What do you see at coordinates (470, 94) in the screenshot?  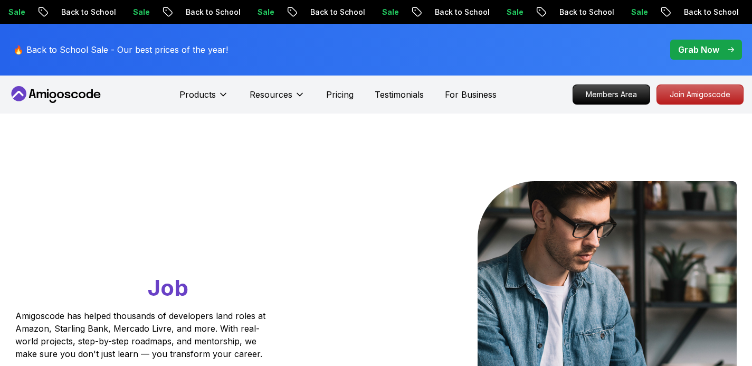 I see `a: For Business` at bounding box center [470, 94].